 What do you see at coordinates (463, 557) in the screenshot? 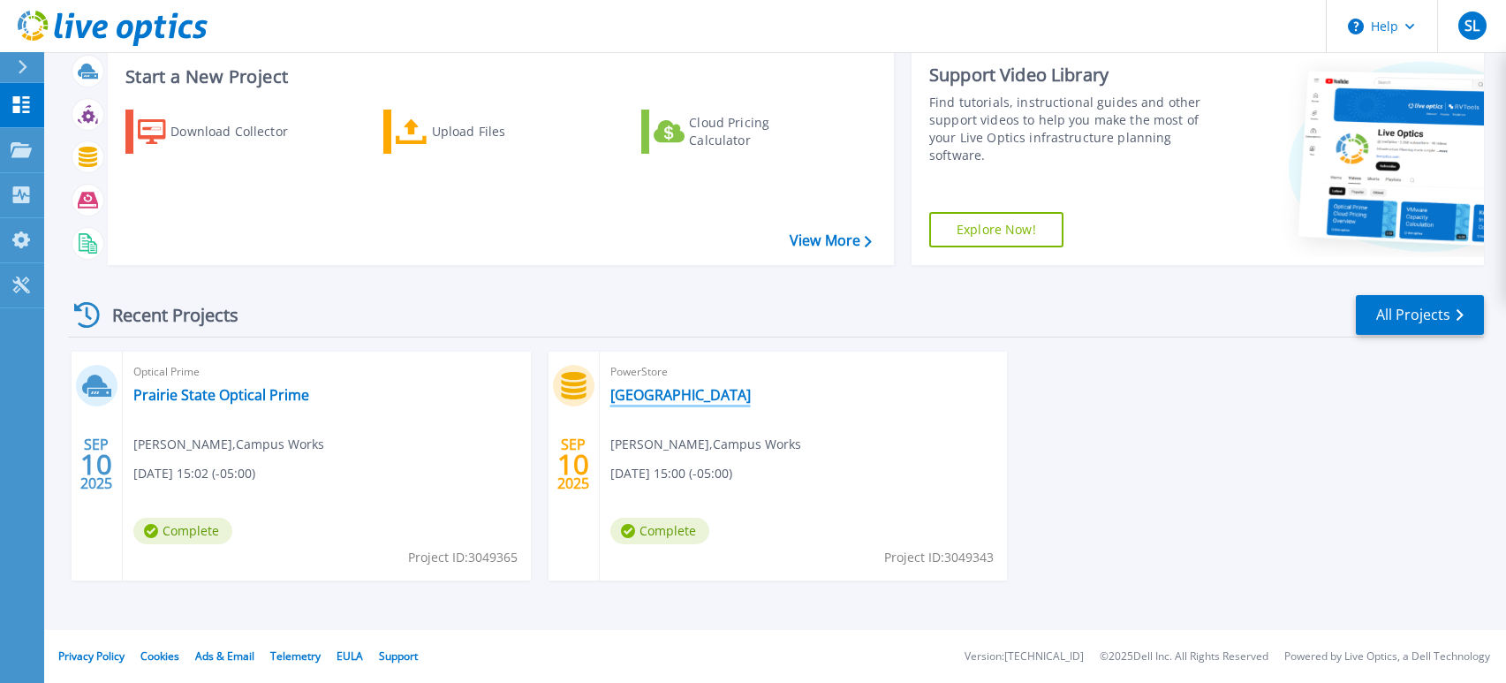
I see `span: Project ID: 3049365` at bounding box center [463, 557].